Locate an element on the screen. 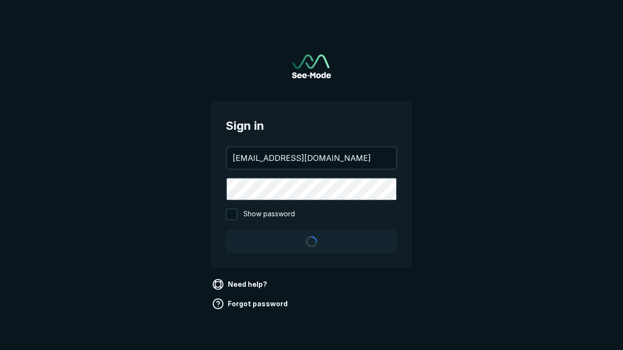 The image size is (623, 350). span: Show password is located at coordinates (269, 215).